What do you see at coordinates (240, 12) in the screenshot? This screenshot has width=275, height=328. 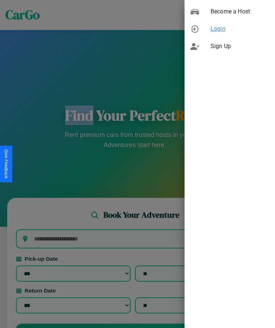 I see `span: Become a Host` at bounding box center [240, 12].